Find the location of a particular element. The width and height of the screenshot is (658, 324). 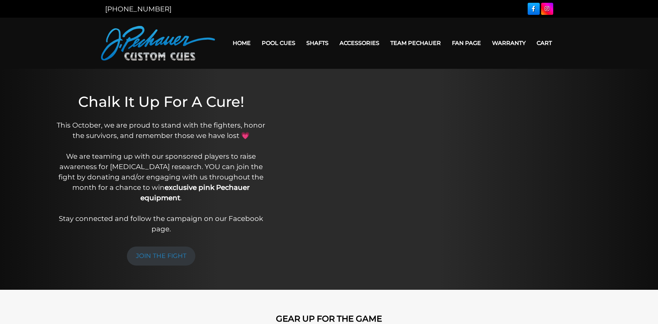

img: Pechauer Custom Cues is located at coordinates (158, 43).